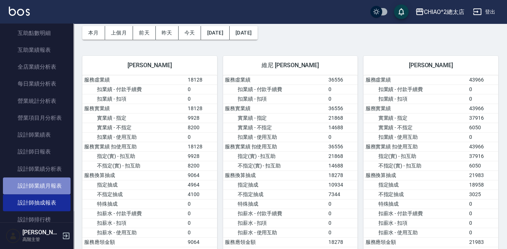  I want to click on td: 4964, so click(201, 185).